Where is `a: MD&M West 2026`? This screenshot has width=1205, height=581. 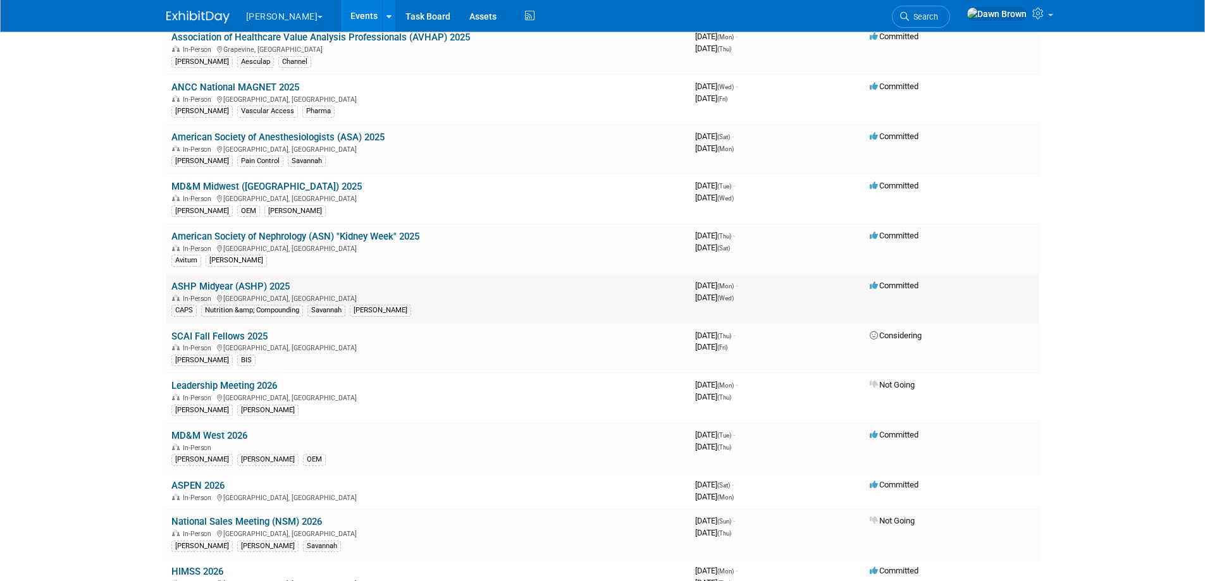 a: MD&M West 2026 is located at coordinates (209, 436).